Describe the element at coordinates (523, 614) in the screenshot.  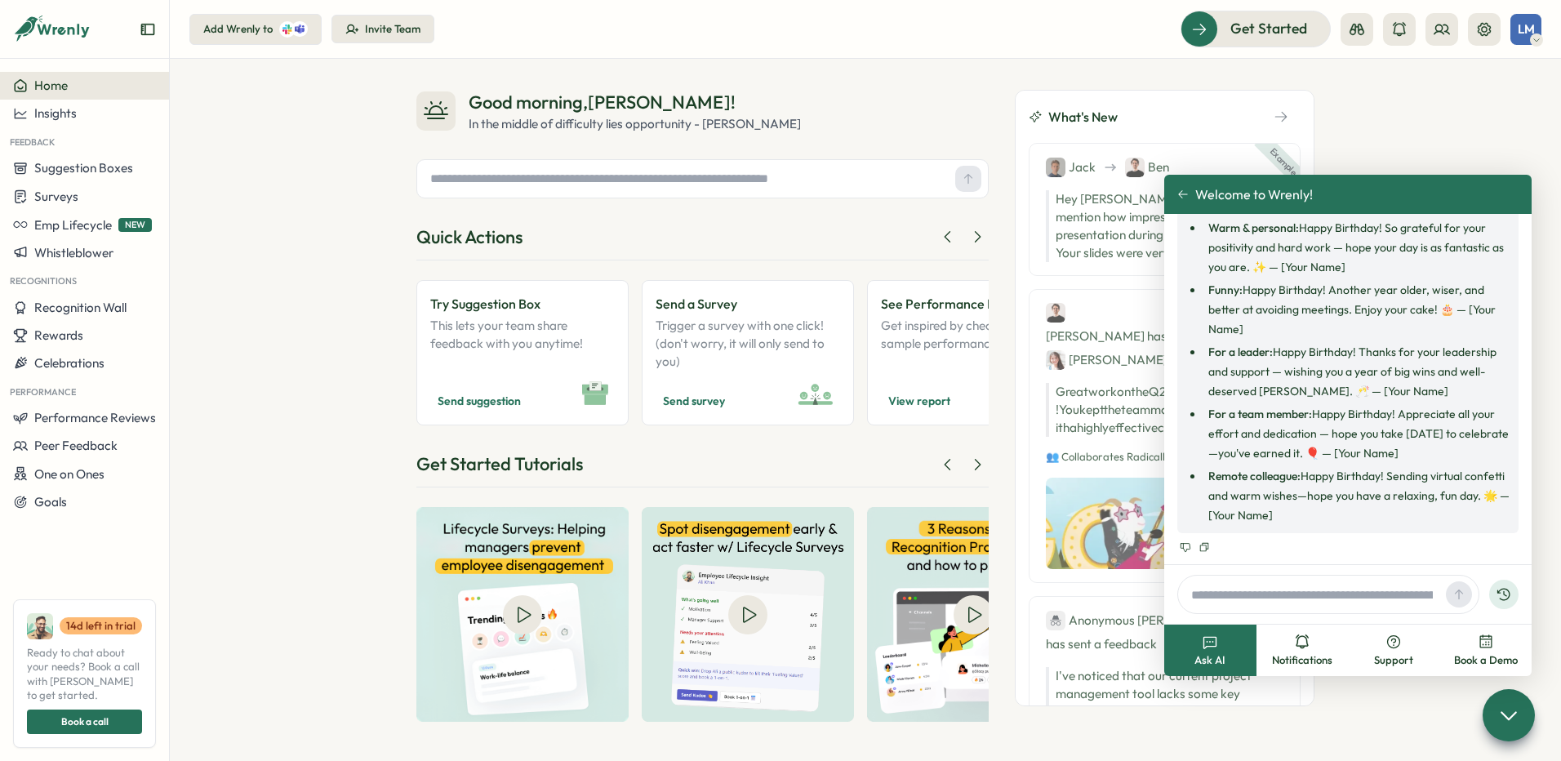
I see `img: Helping managers prevent employee disengagement` at that location.